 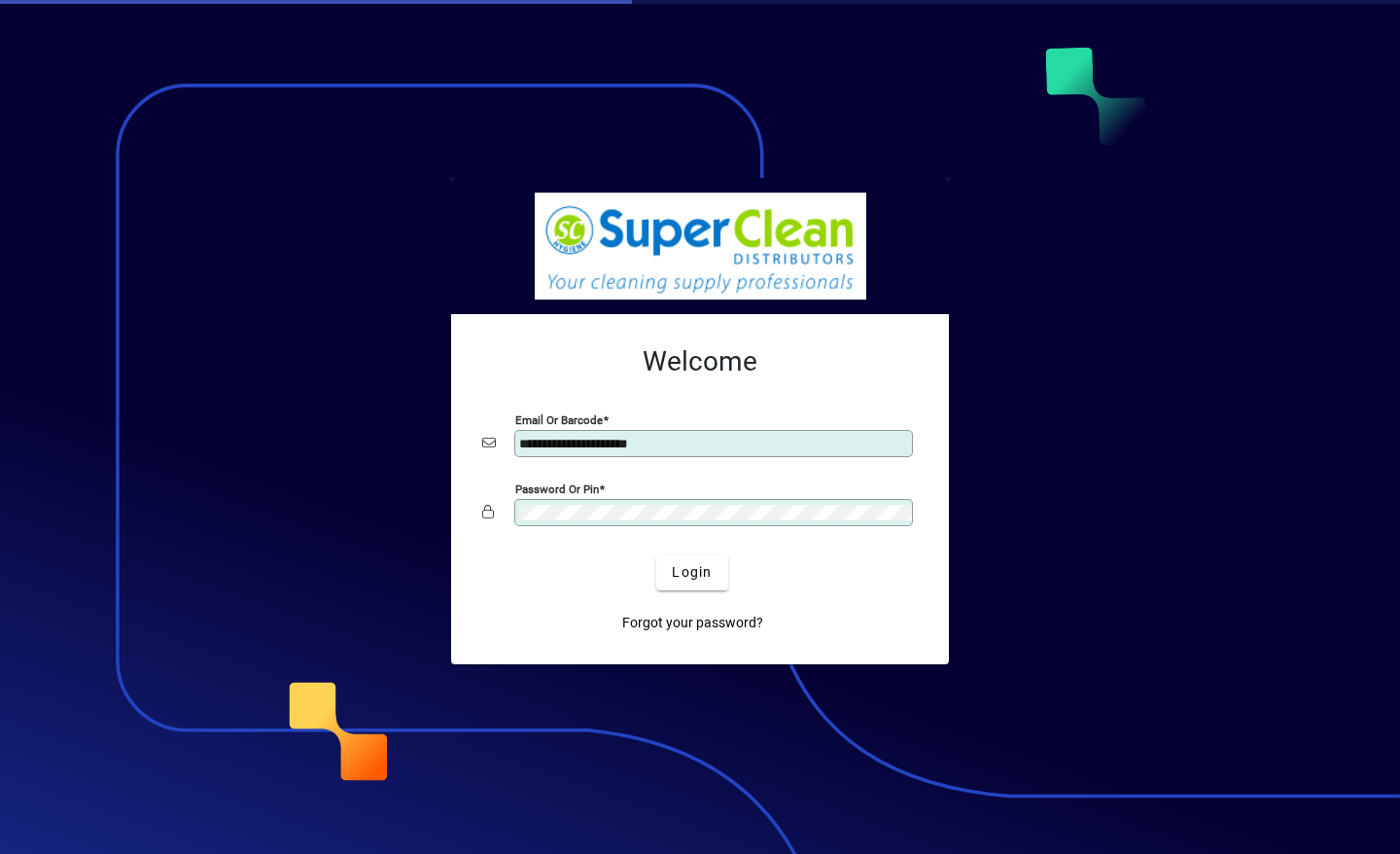 I want to click on h2: Welcome, so click(x=700, y=362).